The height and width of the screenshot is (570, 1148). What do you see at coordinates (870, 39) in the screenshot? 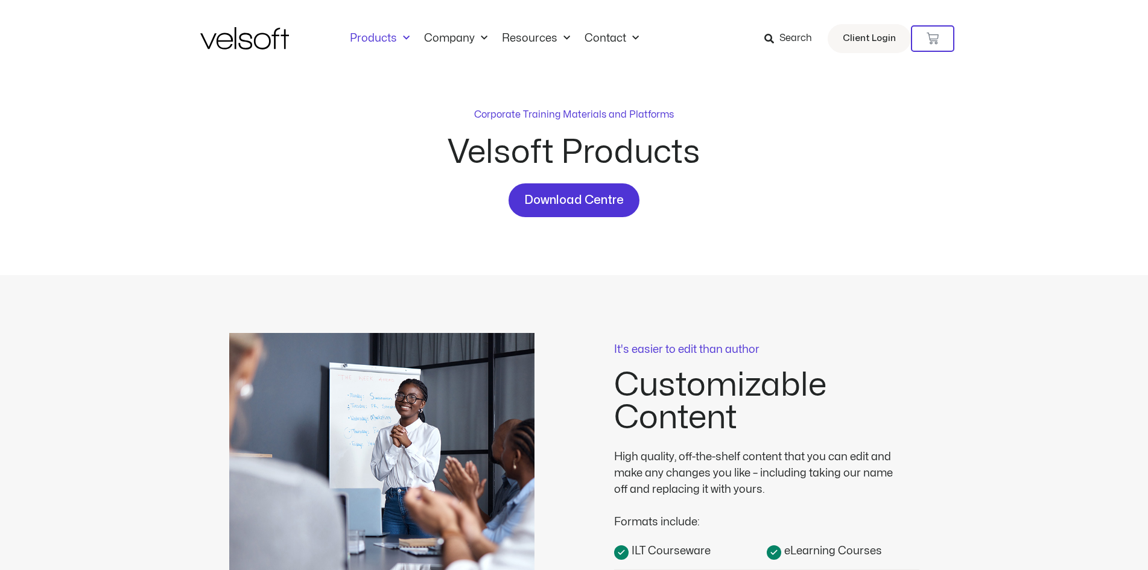
I see `a: Client Login` at bounding box center [870, 39].